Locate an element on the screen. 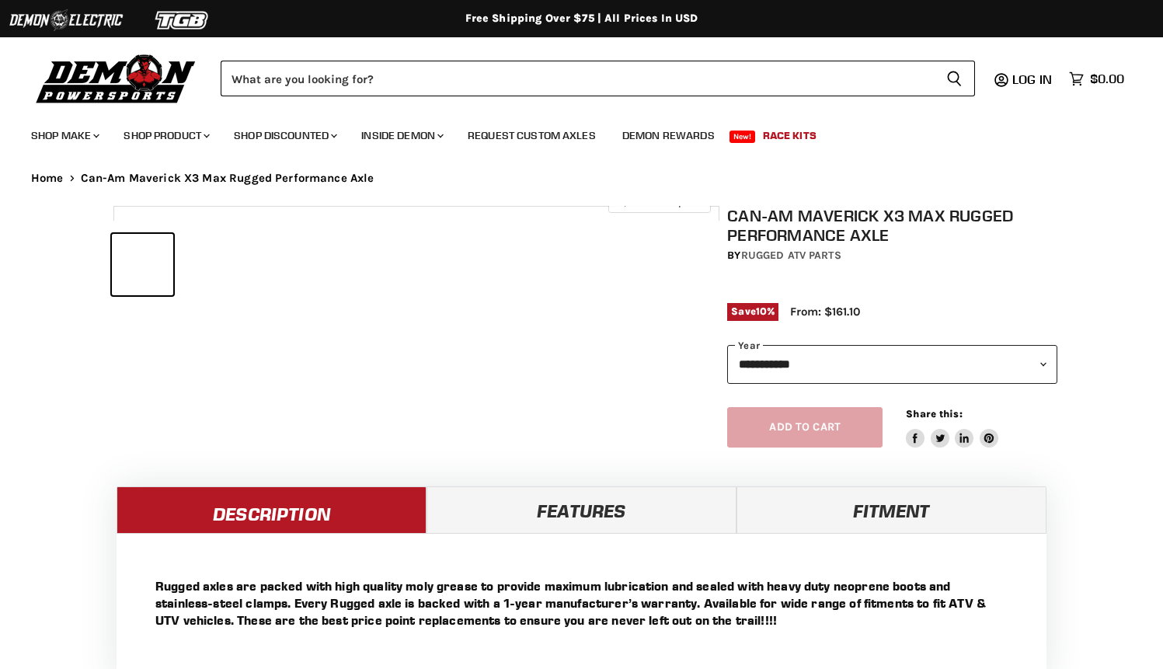 This screenshot has height=669, width=1163. span: Can-Am Maverick X3 Max Rugged Performance Axle is located at coordinates (228, 178).